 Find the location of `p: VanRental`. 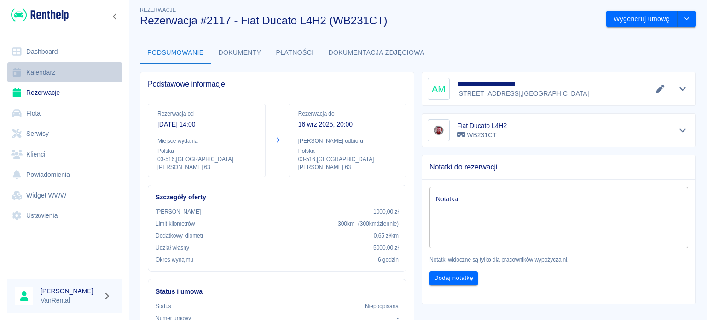

p: VanRental is located at coordinates (70, 300).